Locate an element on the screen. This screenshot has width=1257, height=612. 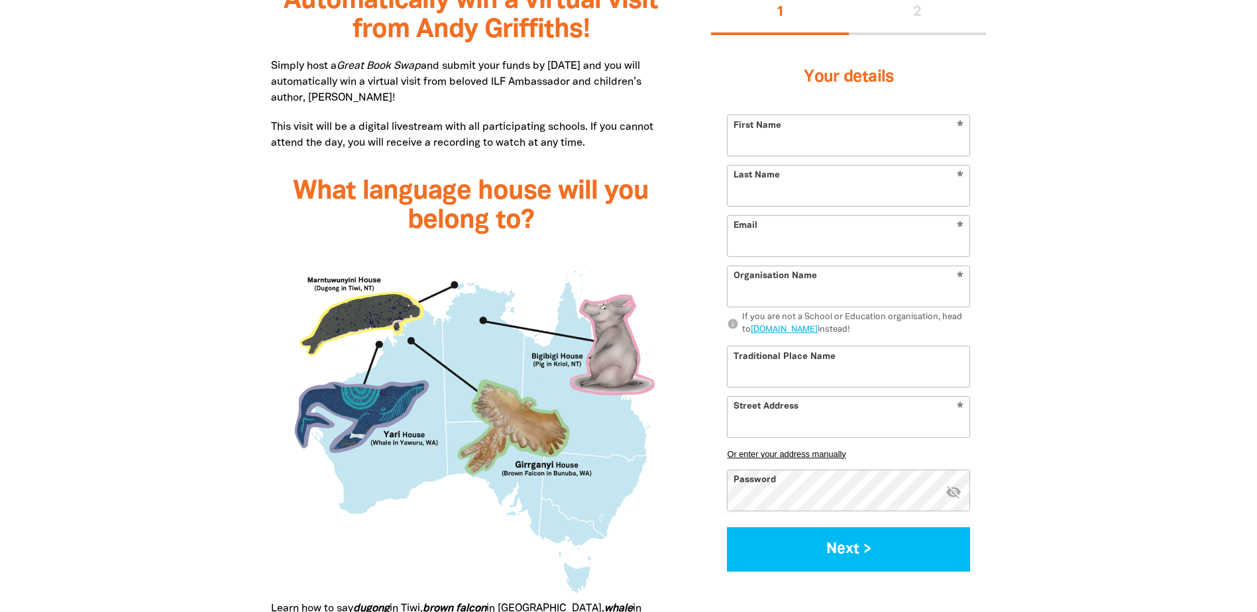
i: Hide password is located at coordinates (954, 492).